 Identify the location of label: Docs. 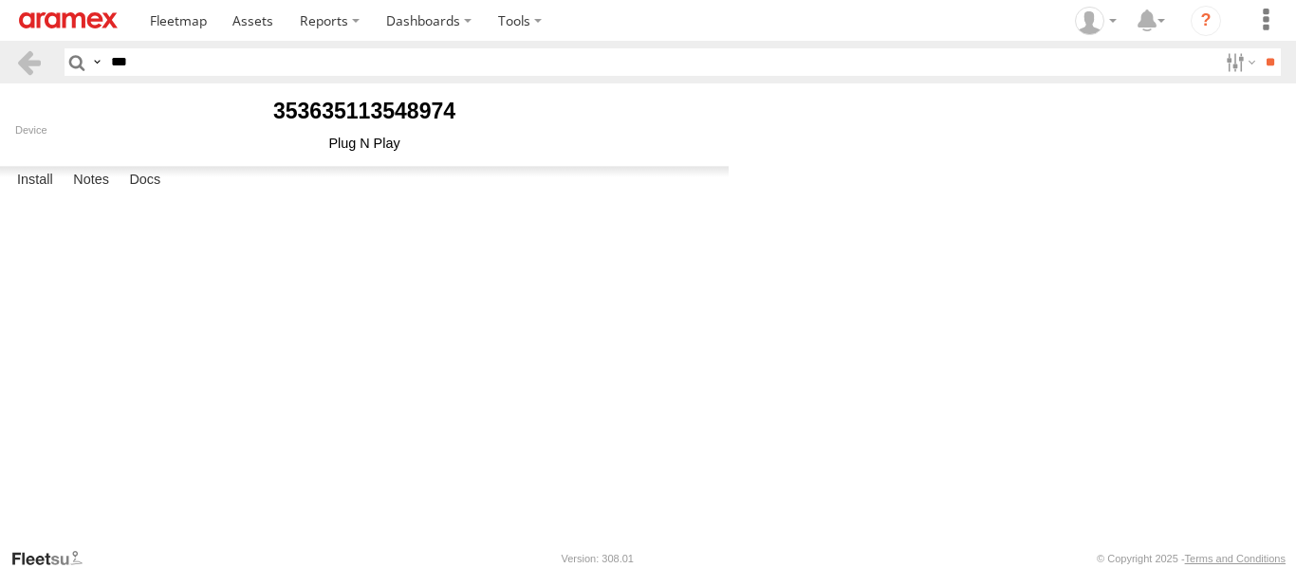
(144, 180).